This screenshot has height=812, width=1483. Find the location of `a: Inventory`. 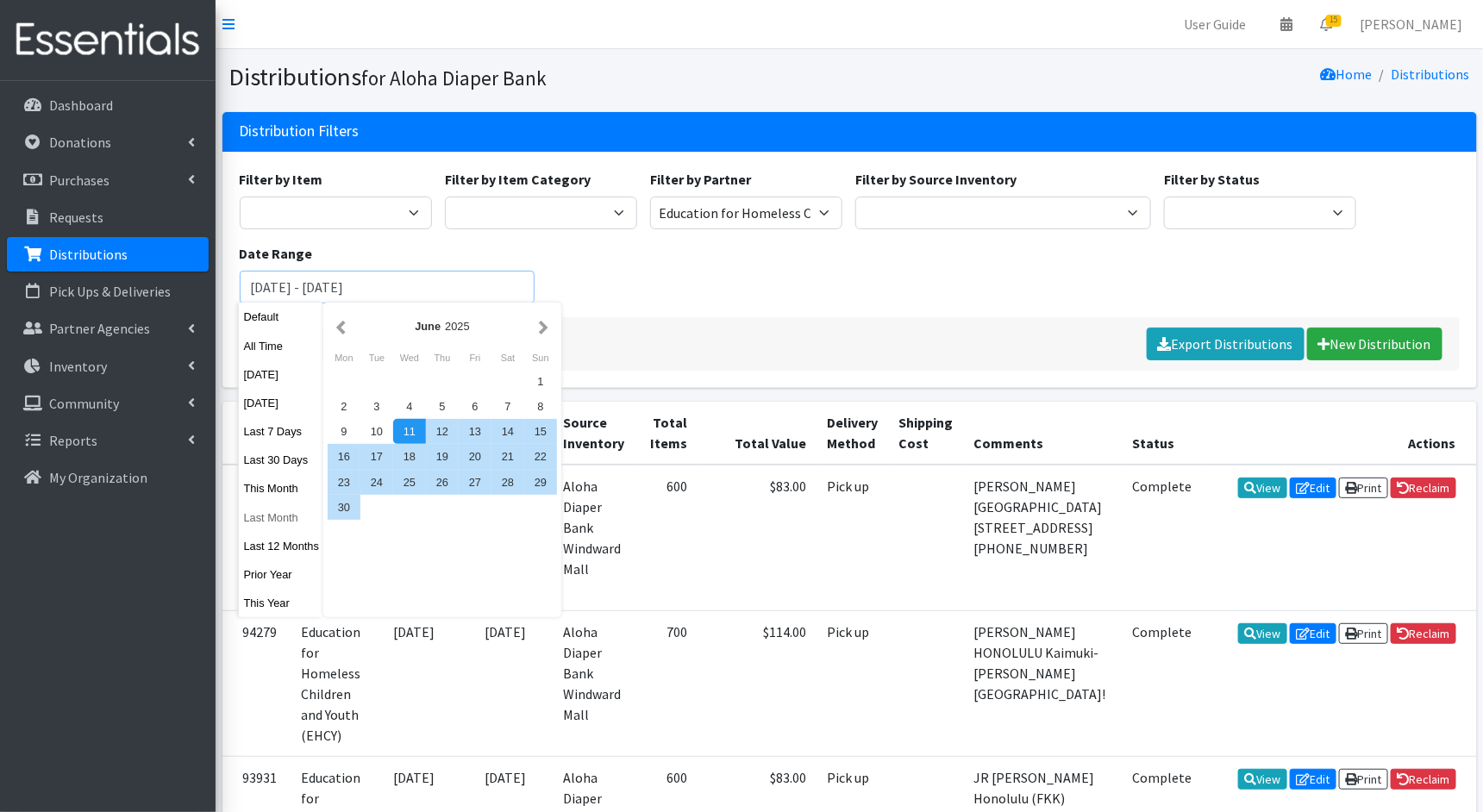

a: Inventory is located at coordinates (108, 367).